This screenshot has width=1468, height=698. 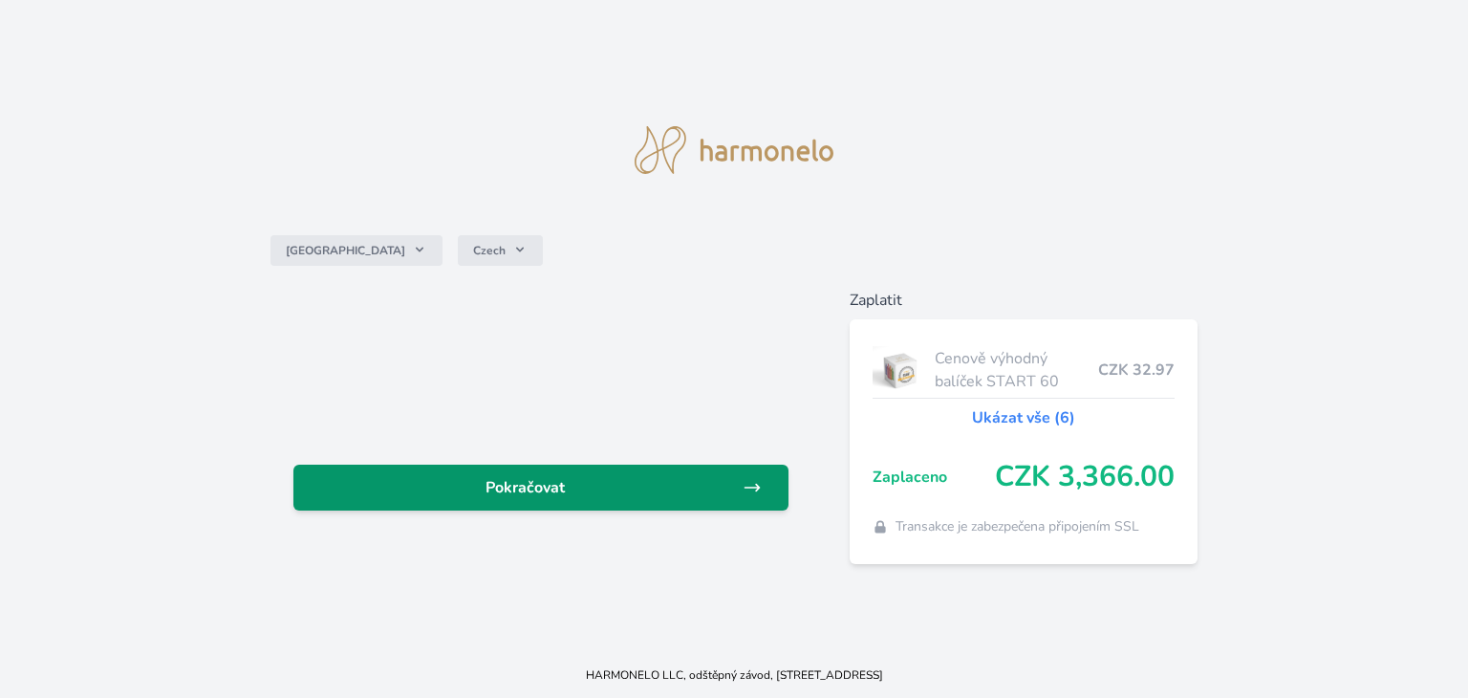 What do you see at coordinates (1137, 370) in the screenshot?
I see `span: CZK 32.97` at bounding box center [1137, 370].